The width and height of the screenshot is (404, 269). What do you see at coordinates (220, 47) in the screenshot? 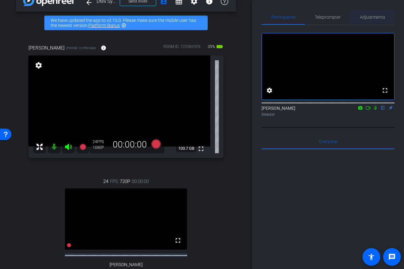
I see `mat-icon: battery_std` at bounding box center [220, 47].